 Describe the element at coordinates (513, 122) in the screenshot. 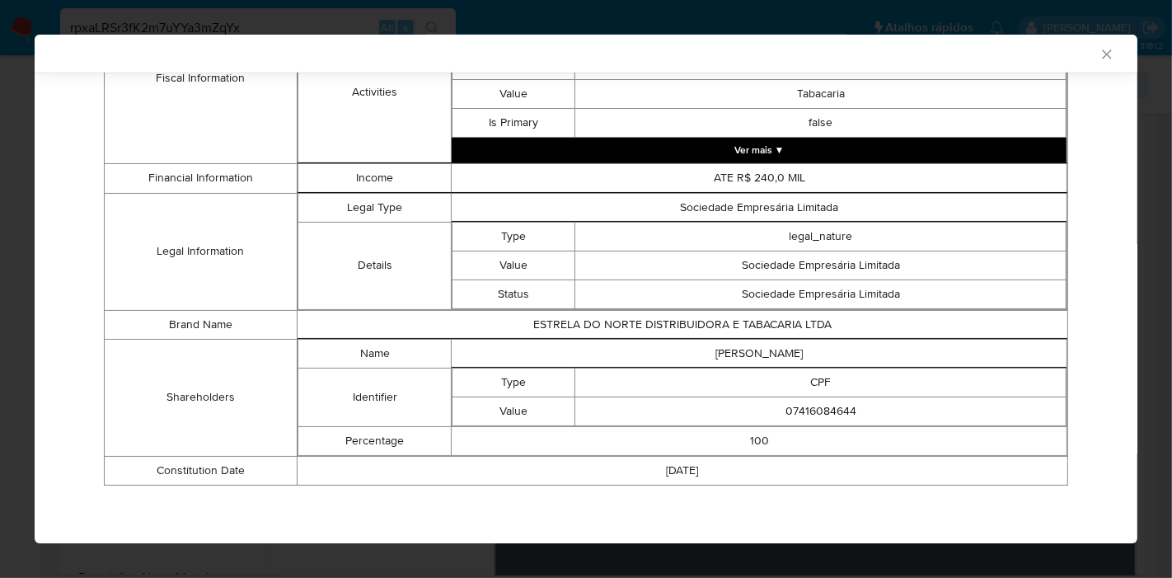

I see `td: Is Primary` at that location.